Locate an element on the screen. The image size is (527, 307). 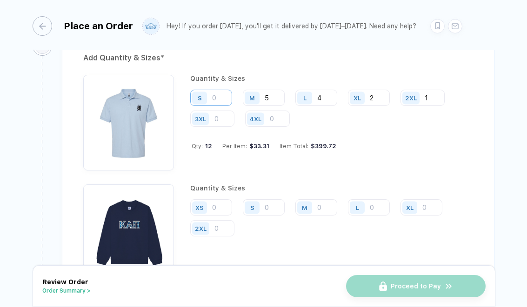
span: Review Order is located at coordinates (65, 282).